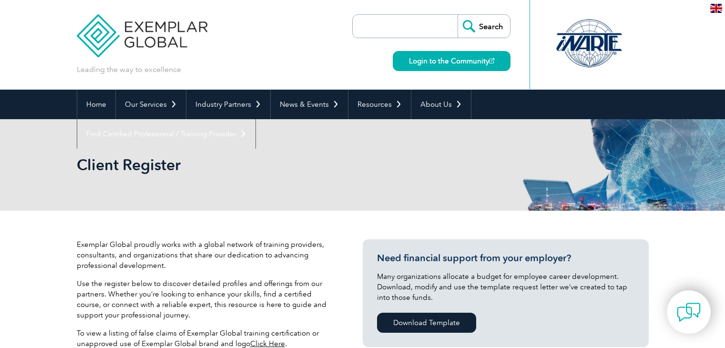  What do you see at coordinates (506, 287) in the screenshot?
I see `p: Many organizations allocate a budget for employee career development. Download, modify and use th...` at bounding box center [506, 287].